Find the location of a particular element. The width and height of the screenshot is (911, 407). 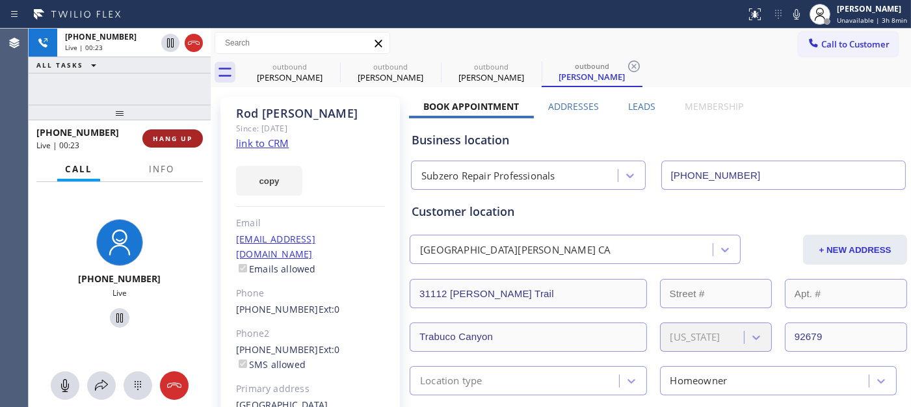

input: SMS allowed is located at coordinates (243, 364).